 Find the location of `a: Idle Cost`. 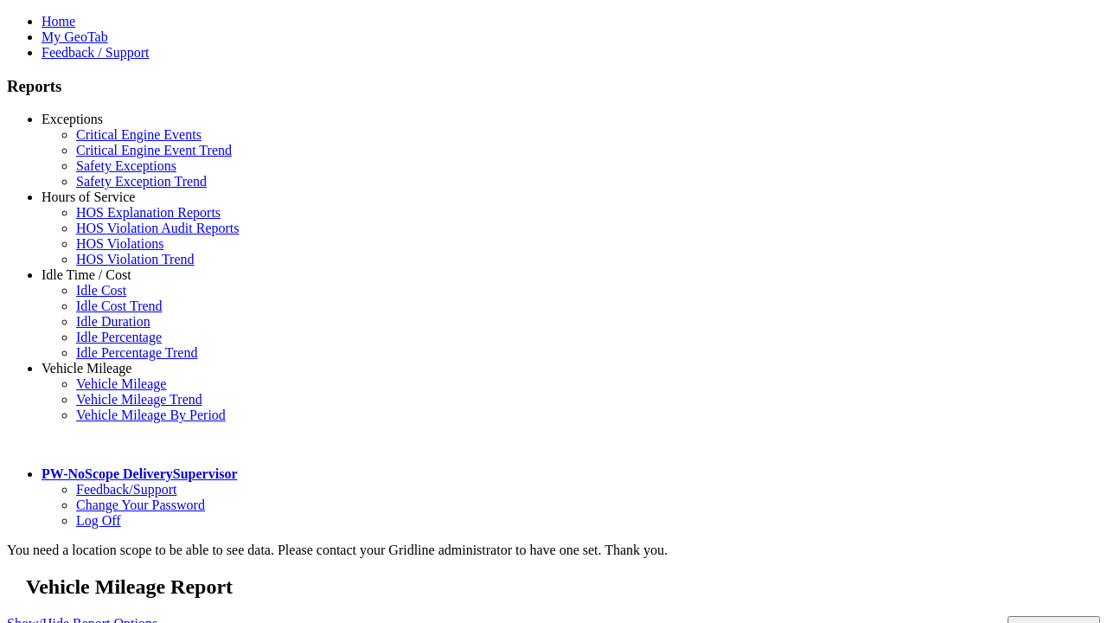

a: Idle Cost is located at coordinates (101, 290).